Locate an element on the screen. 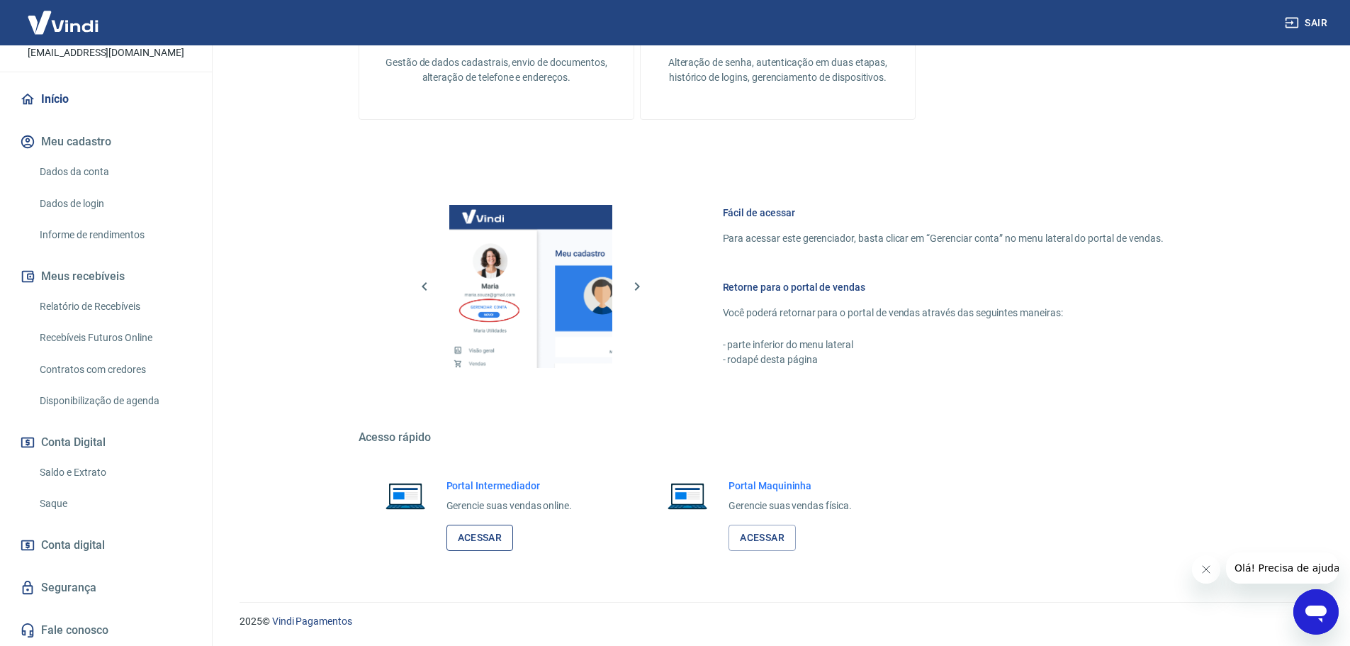 Image resolution: width=1350 pixels, height=646 pixels. a: Dados de login is located at coordinates (114, 203).